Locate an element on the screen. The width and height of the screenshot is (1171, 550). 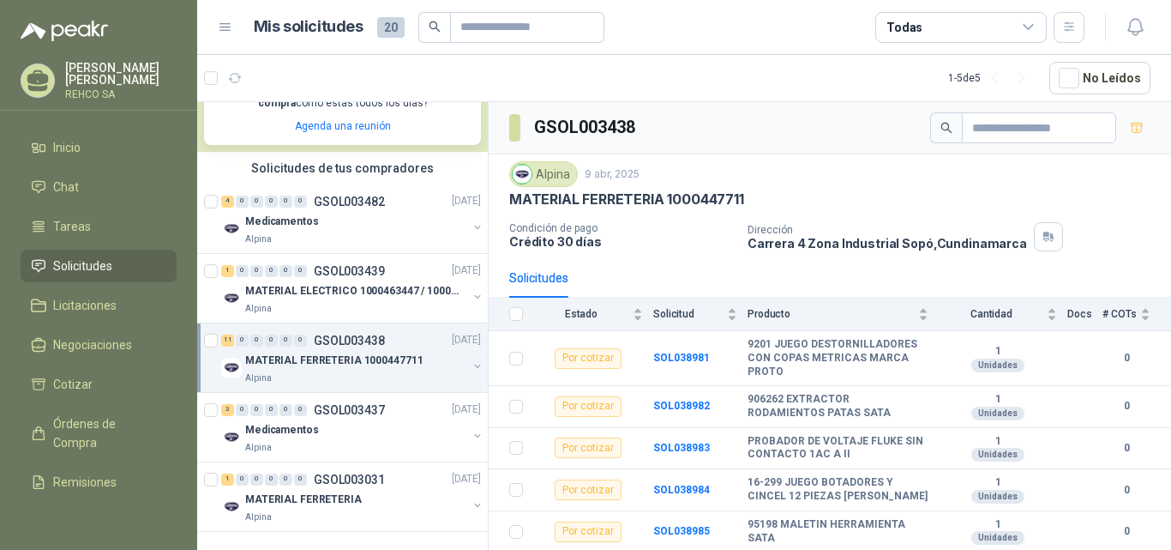
a: Remisiones is located at coordinates (99, 482).